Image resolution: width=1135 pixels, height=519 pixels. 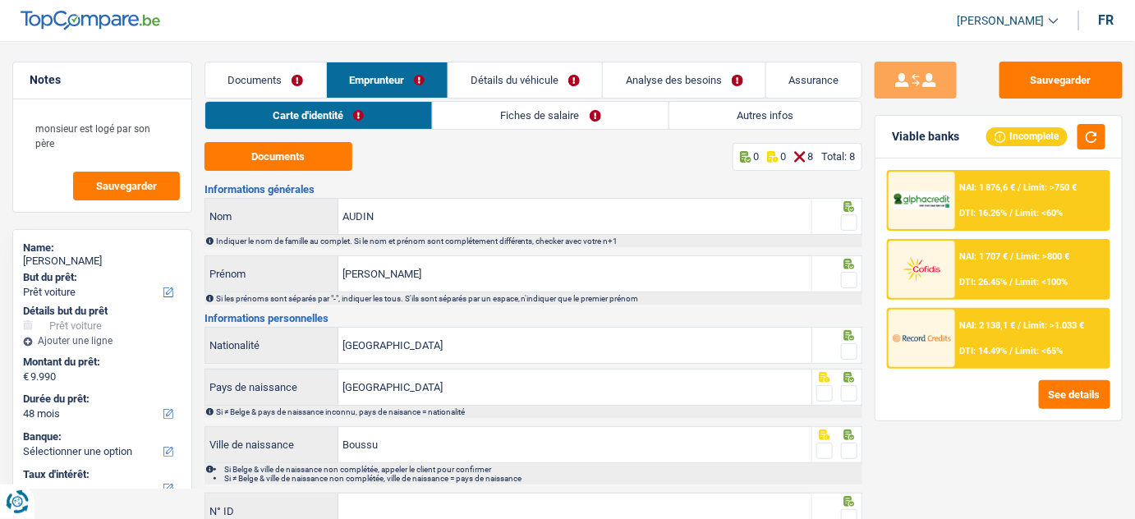 I want to click on span: DTI: 26.45%, so click(x=984, y=282).